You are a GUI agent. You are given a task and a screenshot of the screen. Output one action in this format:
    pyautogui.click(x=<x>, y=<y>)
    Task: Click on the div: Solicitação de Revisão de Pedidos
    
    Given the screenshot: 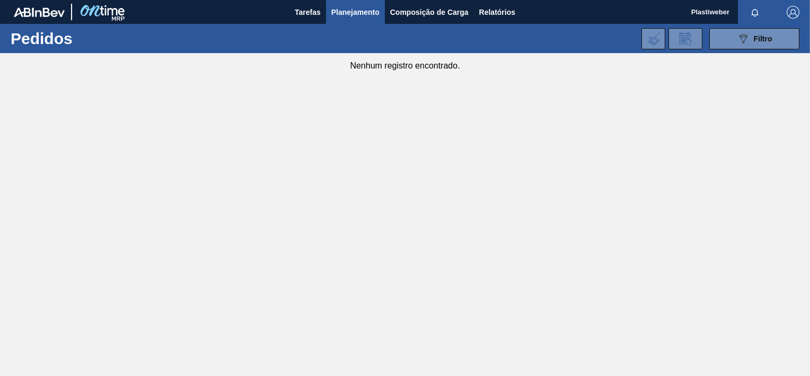 What is the action you would take?
    pyautogui.click(x=686, y=39)
    